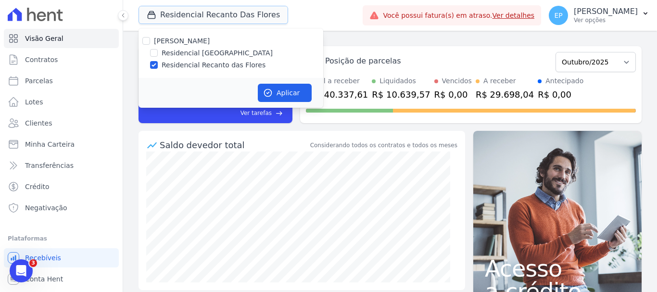  What do you see at coordinates (34, 102) in the screenshot?
I see `span: Lotes` at bounding box center [34, 102].